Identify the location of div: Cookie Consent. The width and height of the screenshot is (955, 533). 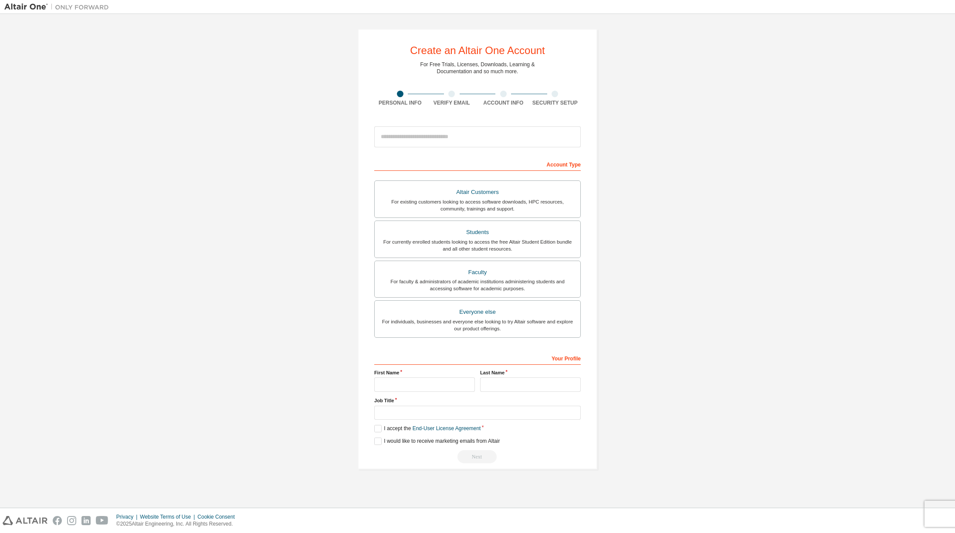
(218, 517).